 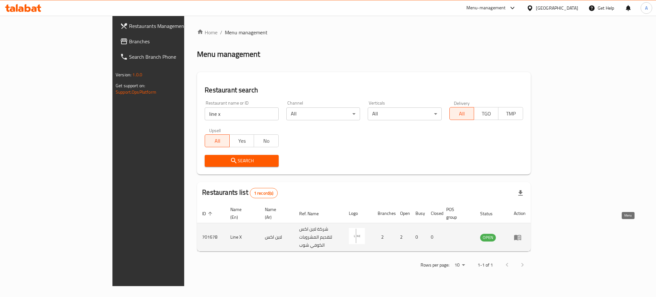 I want to click on span: POS group, so click(x=457, y=213).